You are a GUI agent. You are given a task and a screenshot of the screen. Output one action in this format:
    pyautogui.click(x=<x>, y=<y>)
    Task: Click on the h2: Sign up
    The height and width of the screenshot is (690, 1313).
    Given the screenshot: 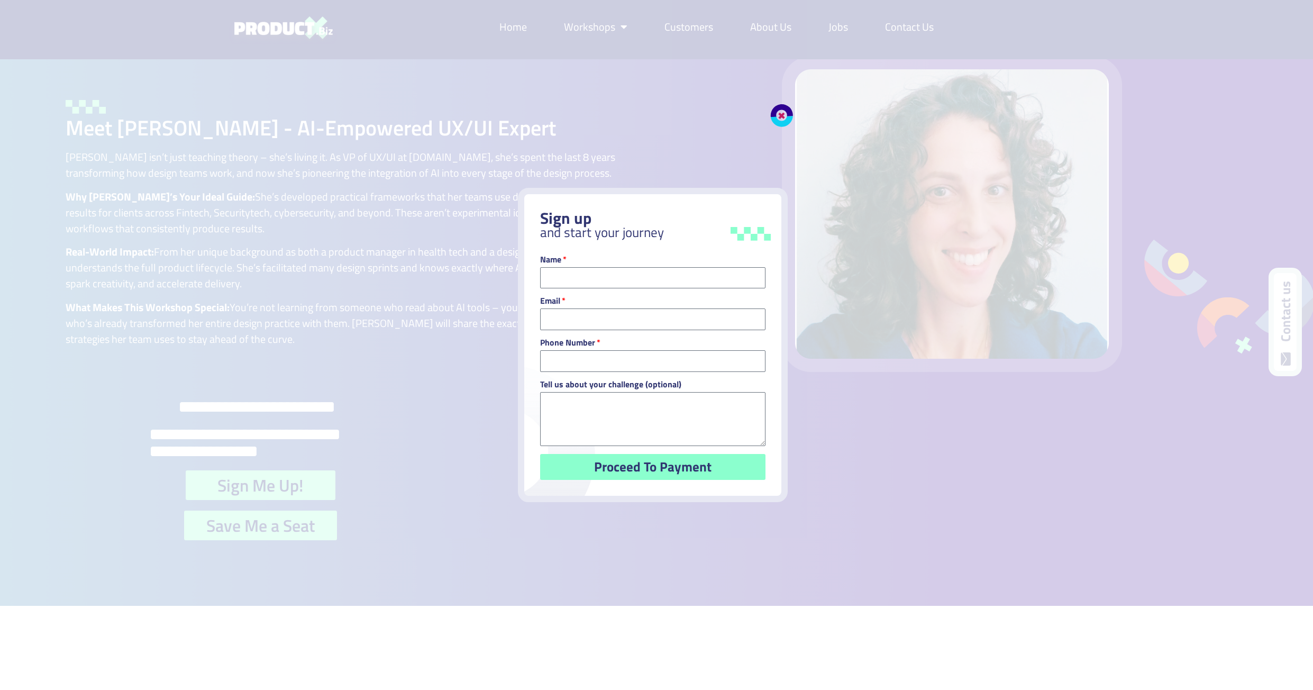 What is the action you would take?
    pyautogui.click(x=653, y=218)
    